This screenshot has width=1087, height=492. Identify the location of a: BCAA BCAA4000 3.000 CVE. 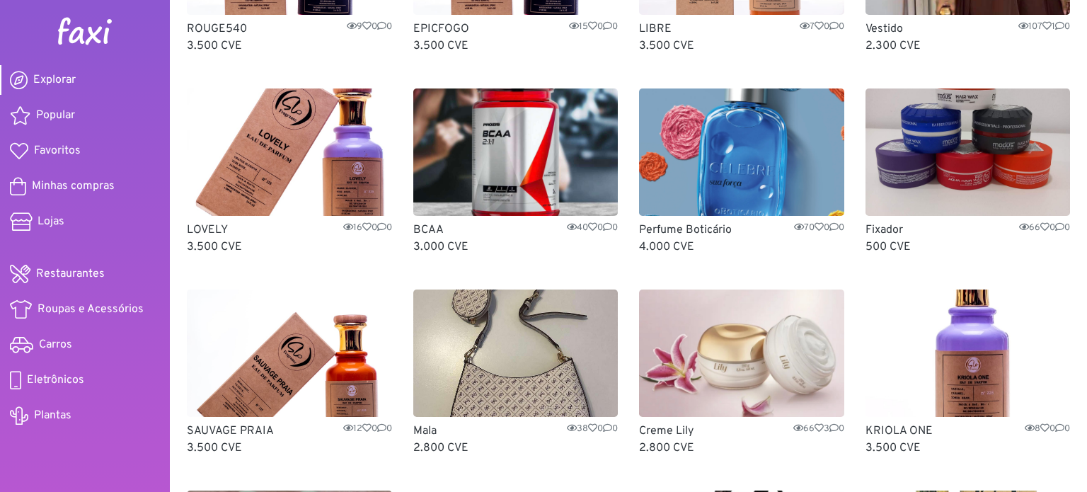
(516, 172).